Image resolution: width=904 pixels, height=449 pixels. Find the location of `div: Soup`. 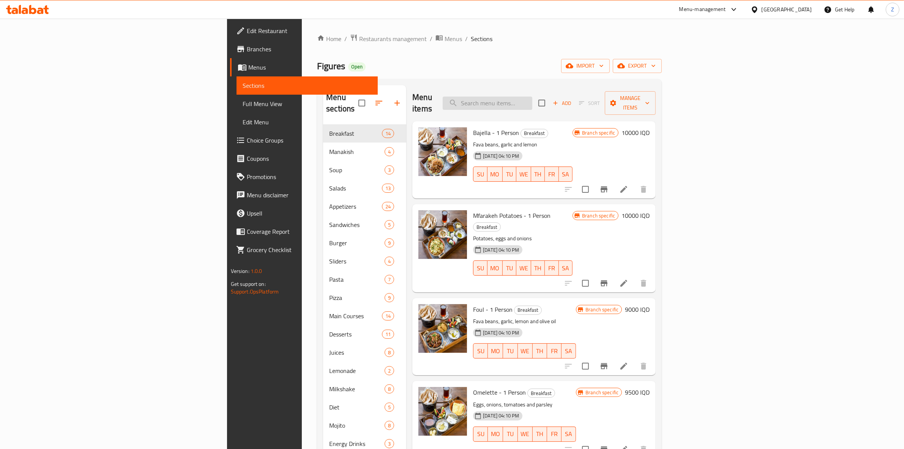

div: Soup is located at coordinates (357, 170).